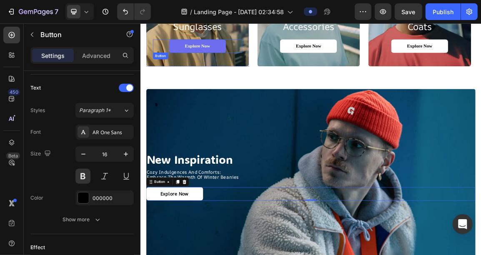 The image size is (481, 255). I want to click on div: Text, so click(35, 88).